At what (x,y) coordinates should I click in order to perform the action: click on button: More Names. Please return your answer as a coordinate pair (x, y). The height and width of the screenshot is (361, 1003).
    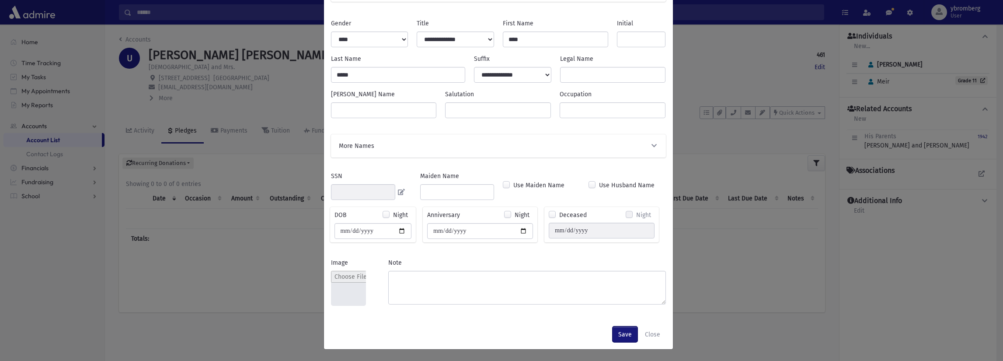
    Looking at the image, I should click on (498, 146).